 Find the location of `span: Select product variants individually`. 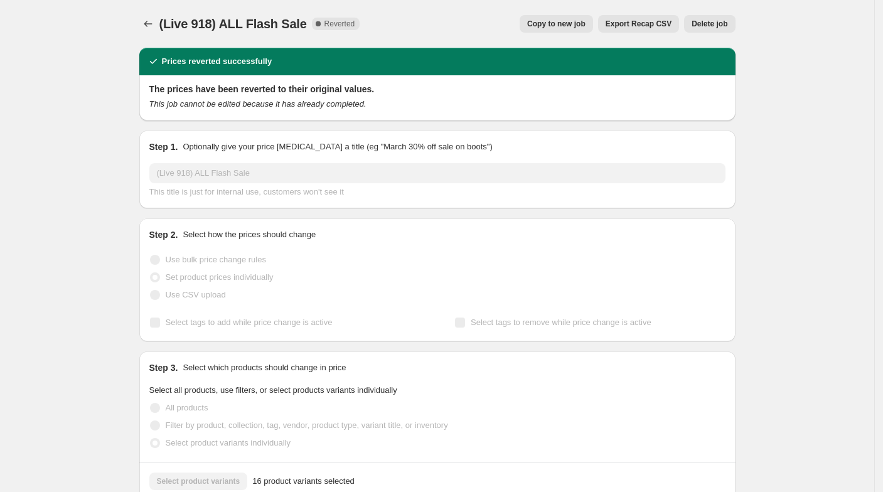

span: Select product variants individually is located at coordinates (228, 442).